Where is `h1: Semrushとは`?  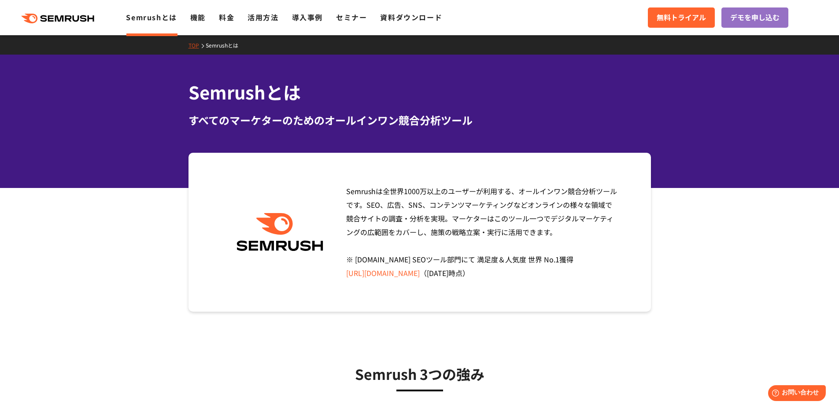
h1: Semrushとは is located at coordinates (420, 92).